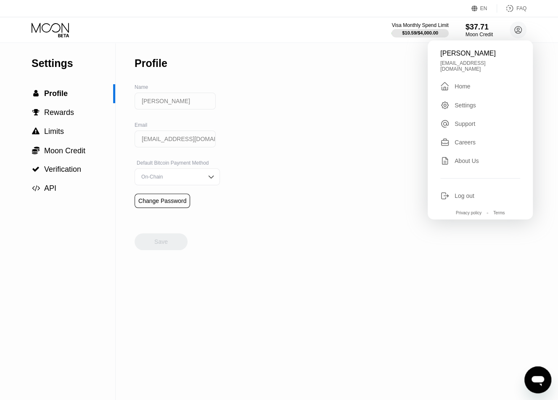  I want to click on div: Moon Credit, so click(479, 34).